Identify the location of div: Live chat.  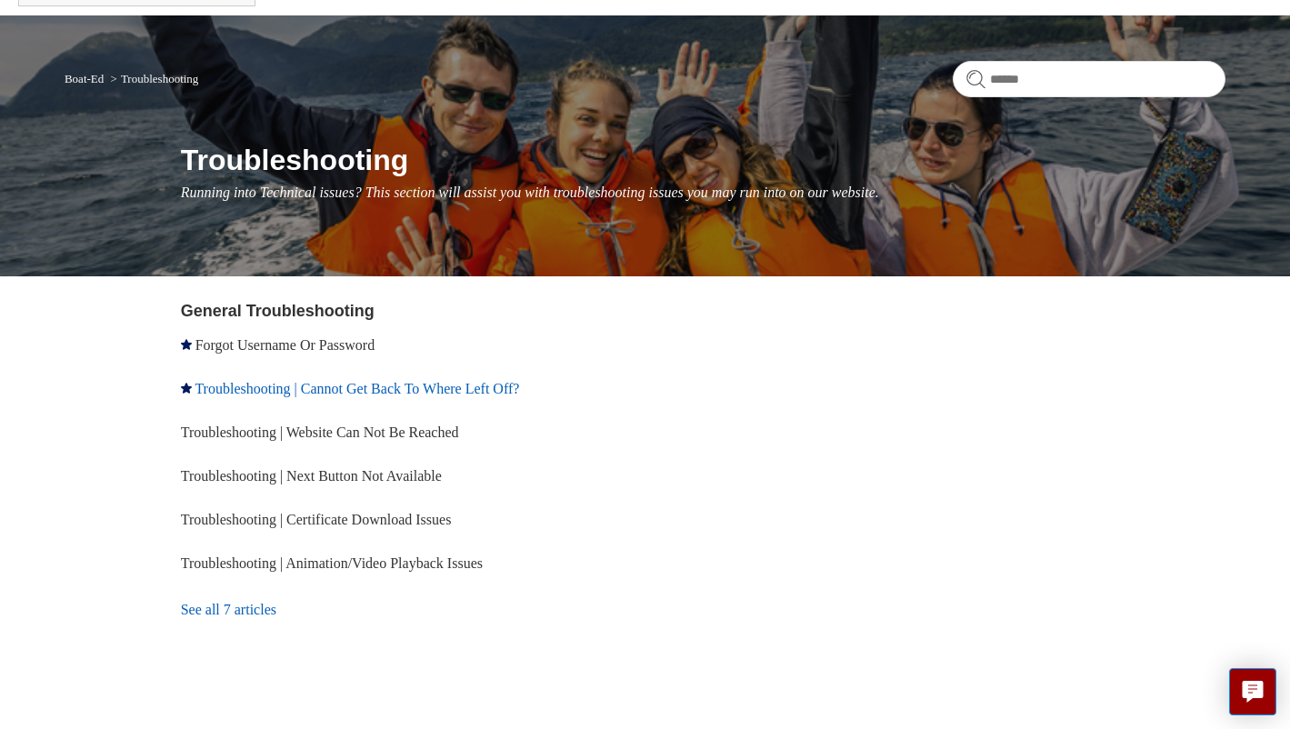
(1252, 692).